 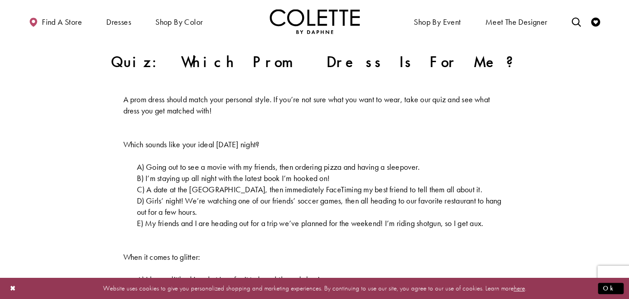 I want to click on span: D) Girls’ night! We’re watching one of our friends’ soccer games, then all heading to our favorit..., so click(x=319, y=206).